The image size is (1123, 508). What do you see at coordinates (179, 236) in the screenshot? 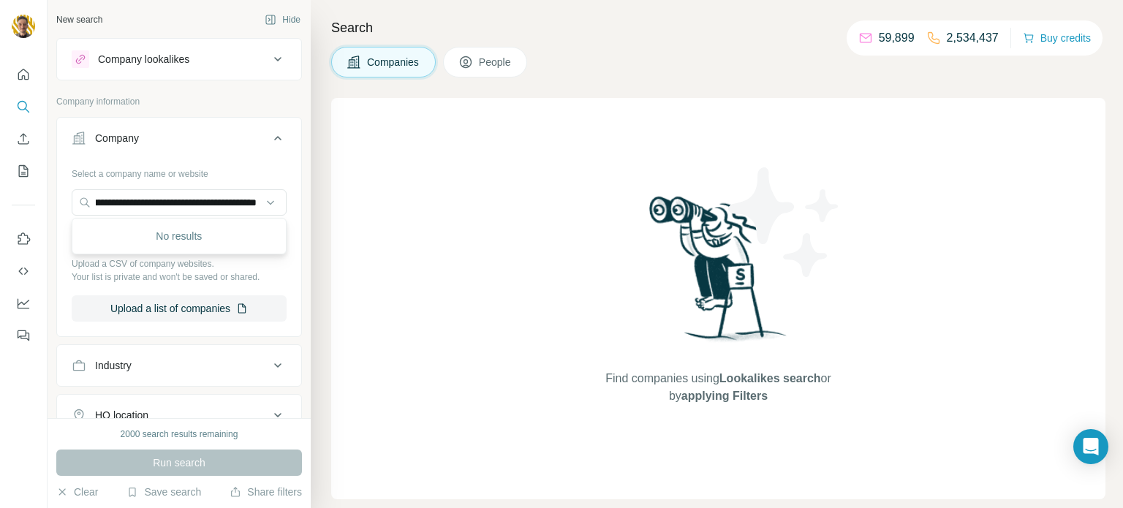
I see `div: No results` at bounding box center [179, 236].